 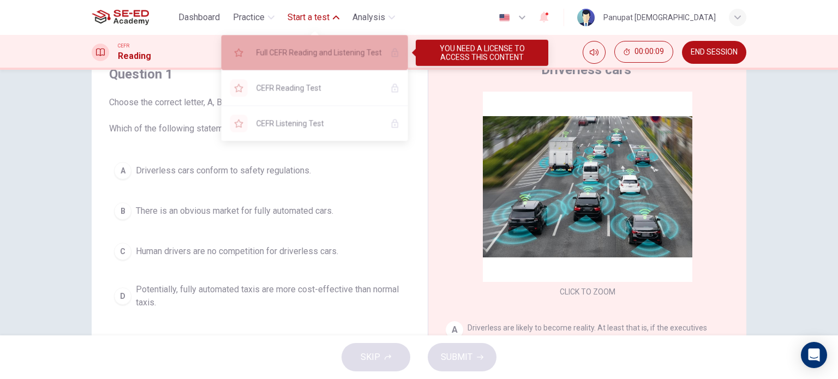 What do you see at coordinates (235, 211) in the screenshot?
I see `span: There is an obvious market for fully automated cars.` at bounding box center [235, 211].